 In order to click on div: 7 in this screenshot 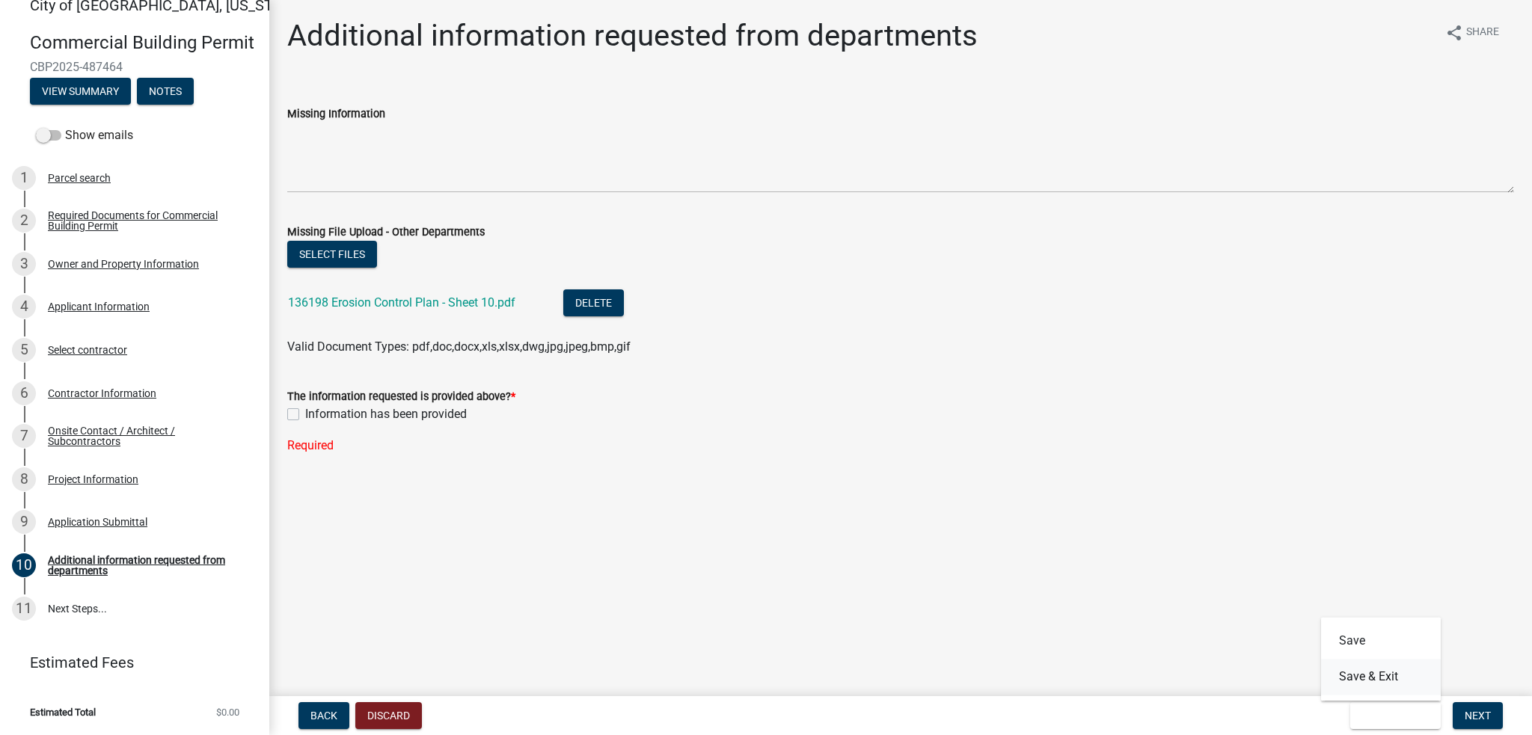, I will do `click(24, 436)`.